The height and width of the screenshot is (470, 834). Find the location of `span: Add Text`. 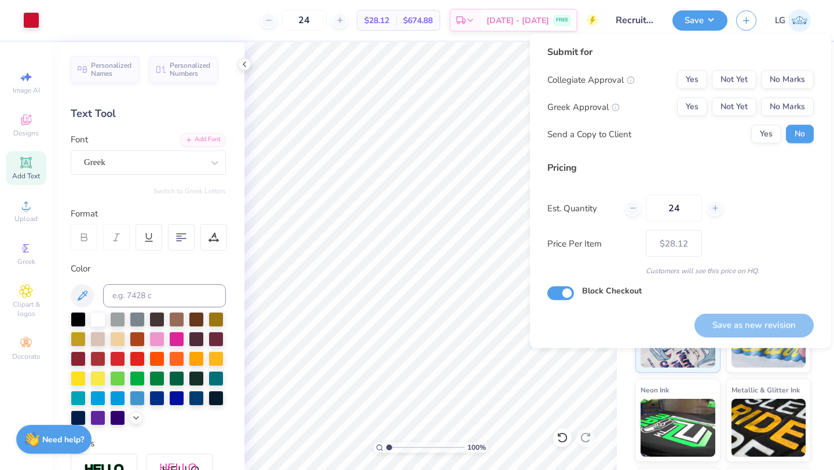

span: Add Text is located at coordinates (26, 176).